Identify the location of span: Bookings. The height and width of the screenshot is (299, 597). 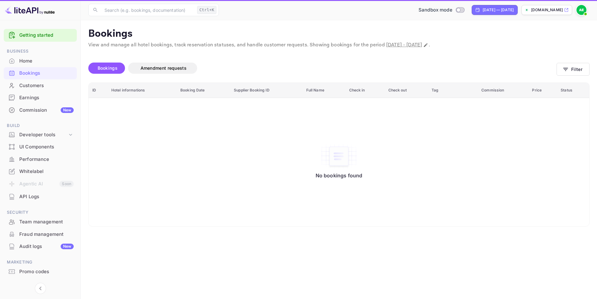
(108, 68).